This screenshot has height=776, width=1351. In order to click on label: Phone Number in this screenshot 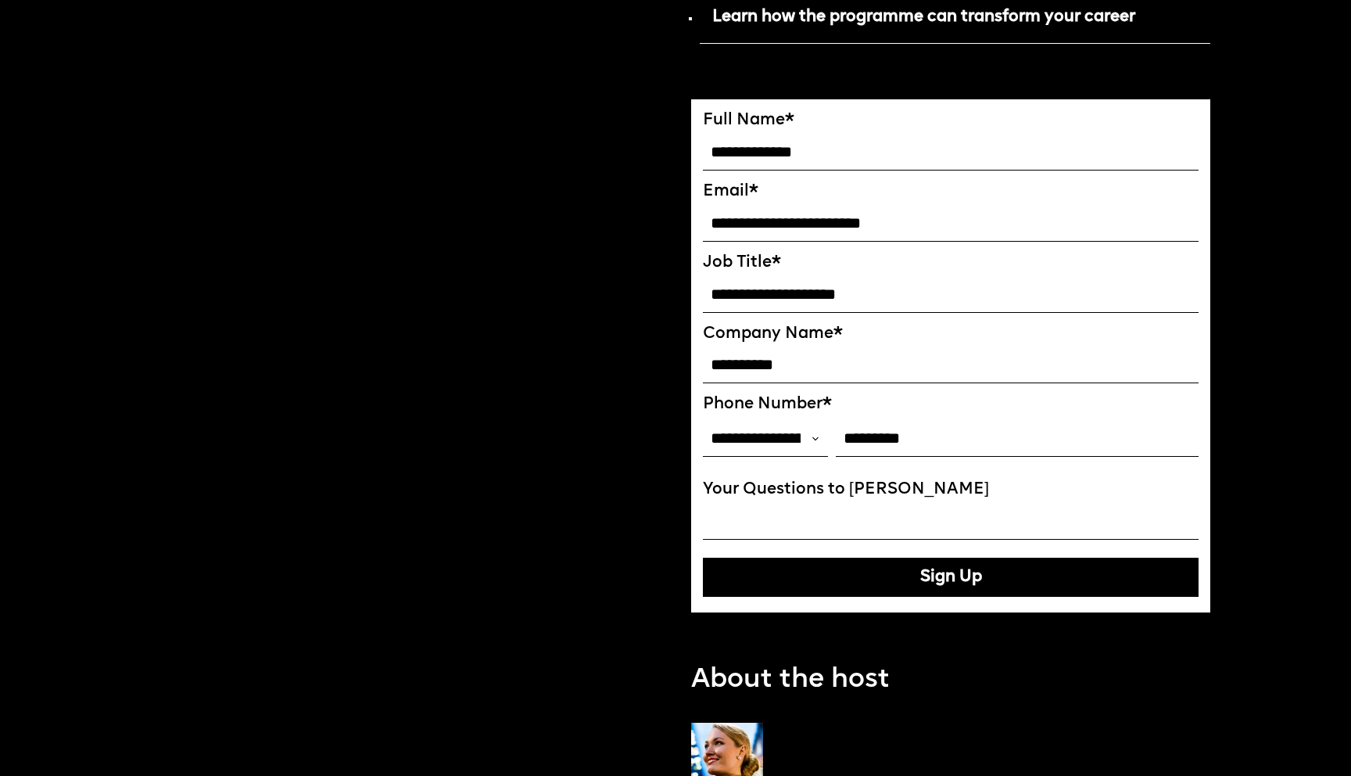, I will do `click(951, 404)`.